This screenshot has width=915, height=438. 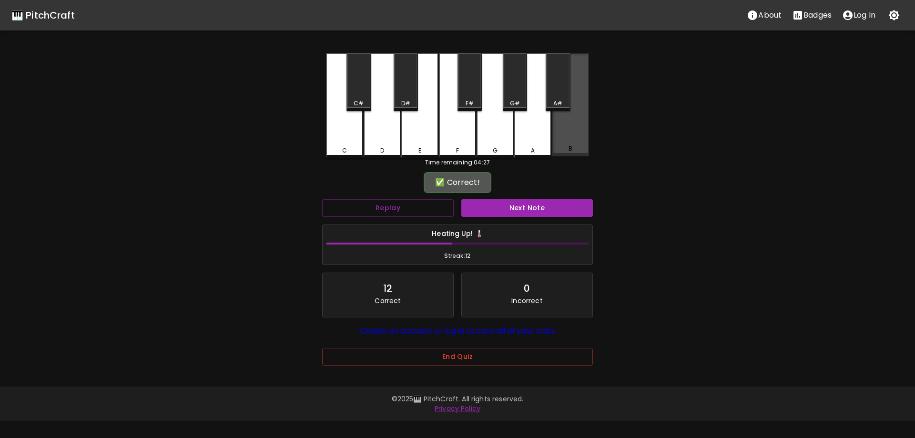 I want to click on p: Badges, so click(x=818, y=15).